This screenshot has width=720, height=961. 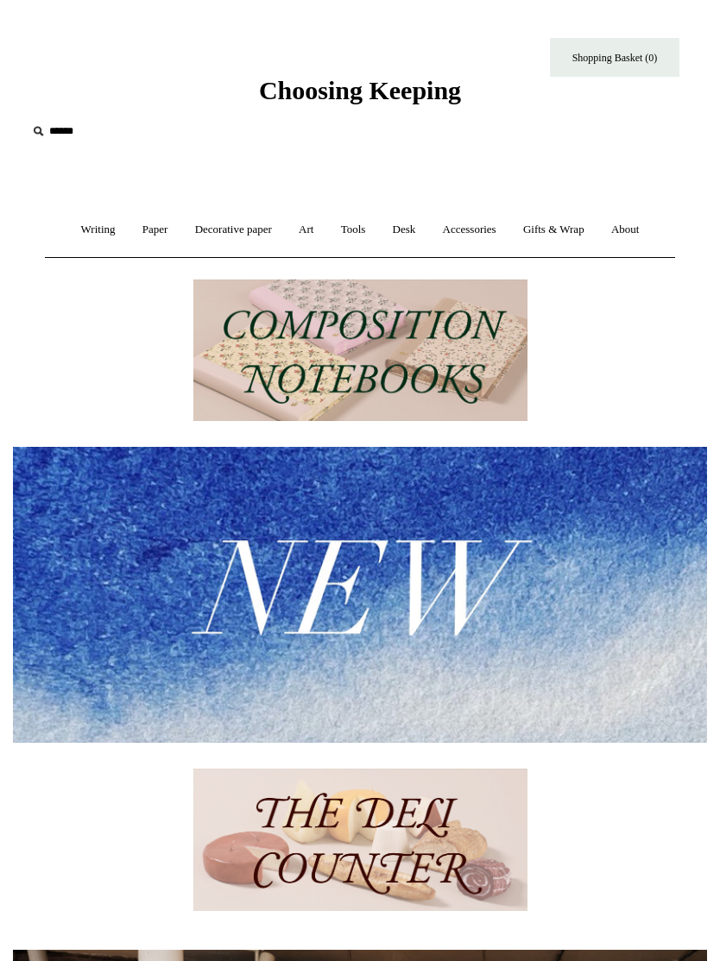 What do you see at coordinates (155, 230) in the screenshot?
I see `a: Paper` at bounding box center [155, 230].